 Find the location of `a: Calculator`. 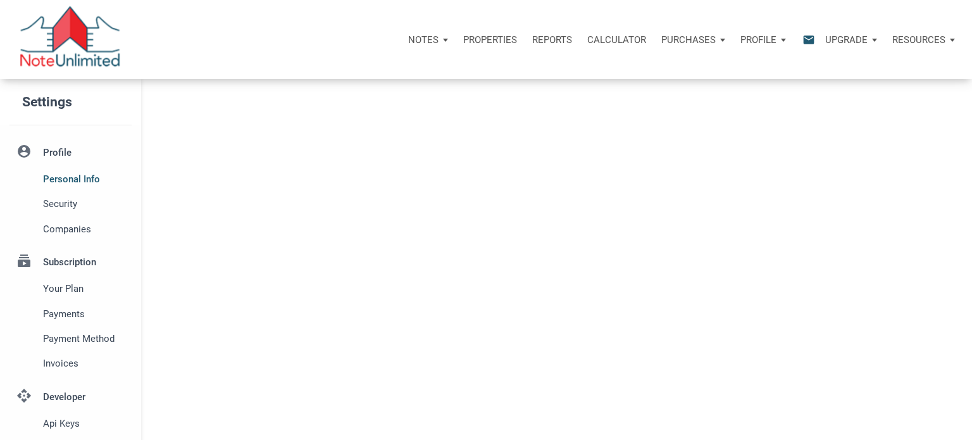

a: Calculator is located at coordinates (616, 40).